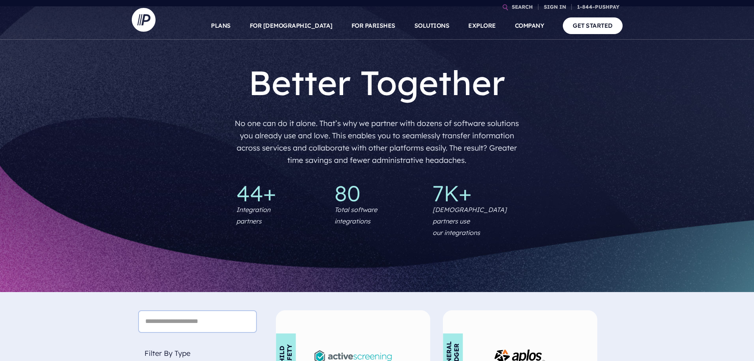  What do you see at coordinates (373, 26) in the screenshot?
I see `a: FOR PARISHES` at bounding box center [373, 26].